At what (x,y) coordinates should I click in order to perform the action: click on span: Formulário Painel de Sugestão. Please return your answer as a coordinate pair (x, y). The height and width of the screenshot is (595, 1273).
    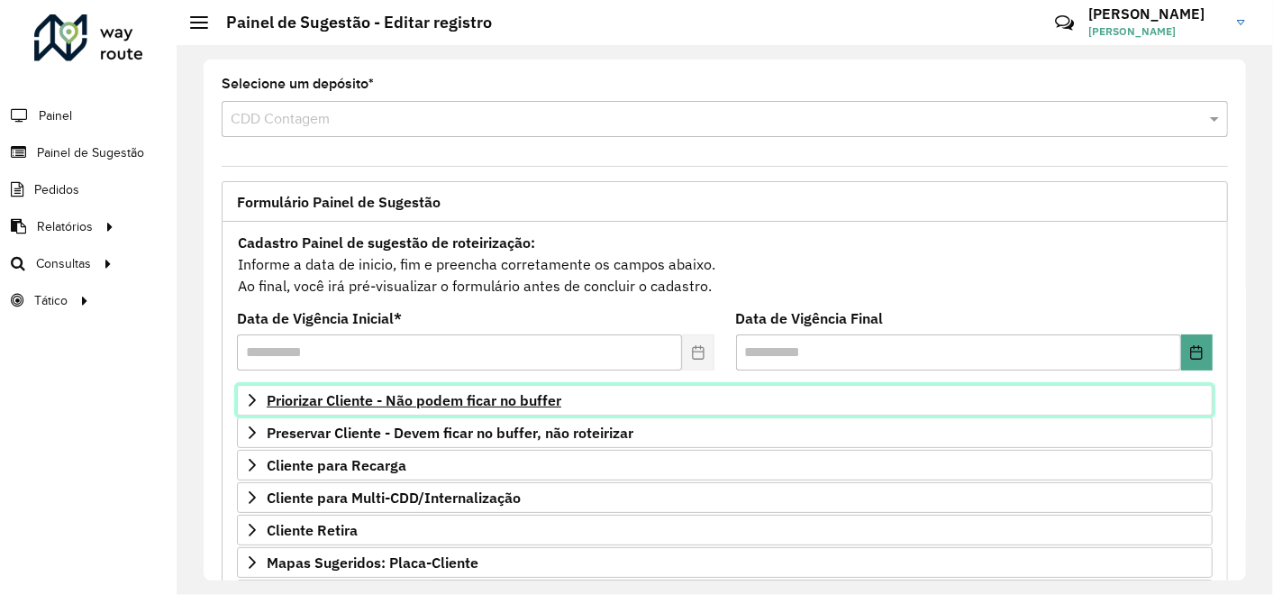
    Looking at the image, I should click on (339, 202).